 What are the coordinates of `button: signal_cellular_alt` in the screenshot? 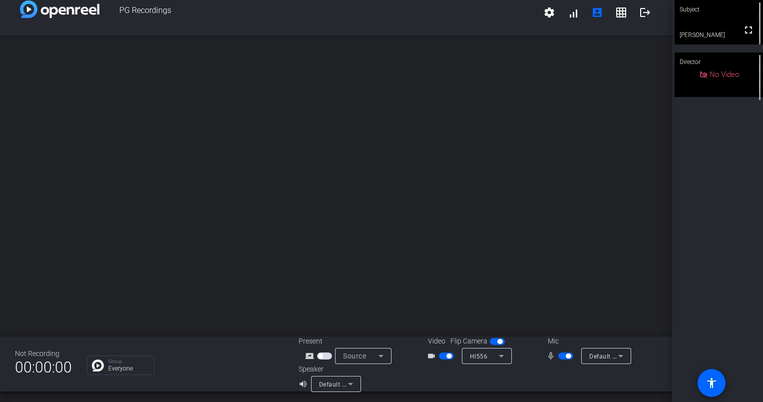 It's located at (573, 12).